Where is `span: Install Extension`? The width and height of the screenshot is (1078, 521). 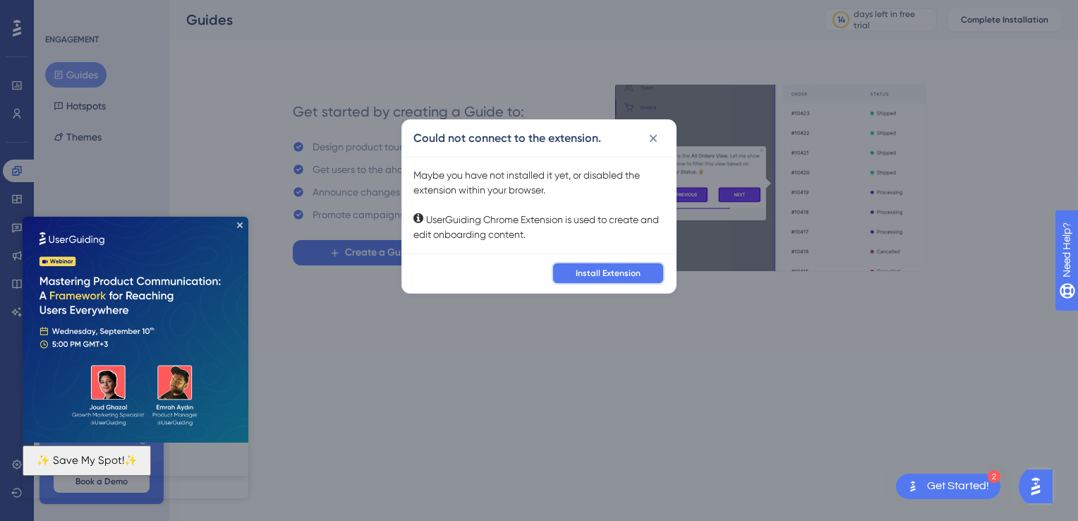 span: Install Extension is located at coordinates (608, 273).